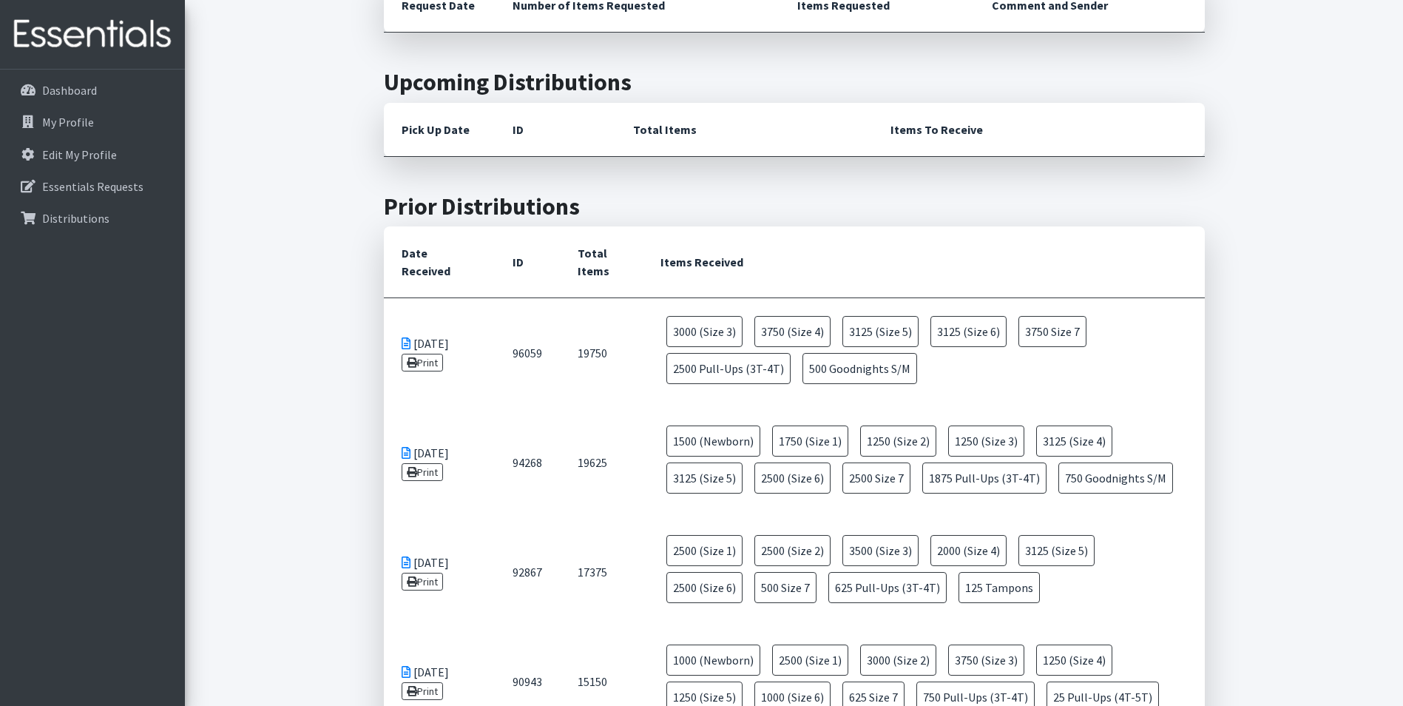  Describe the element at coordinates (601, 572) in the screenshot. I see `td: 17375` at that location.